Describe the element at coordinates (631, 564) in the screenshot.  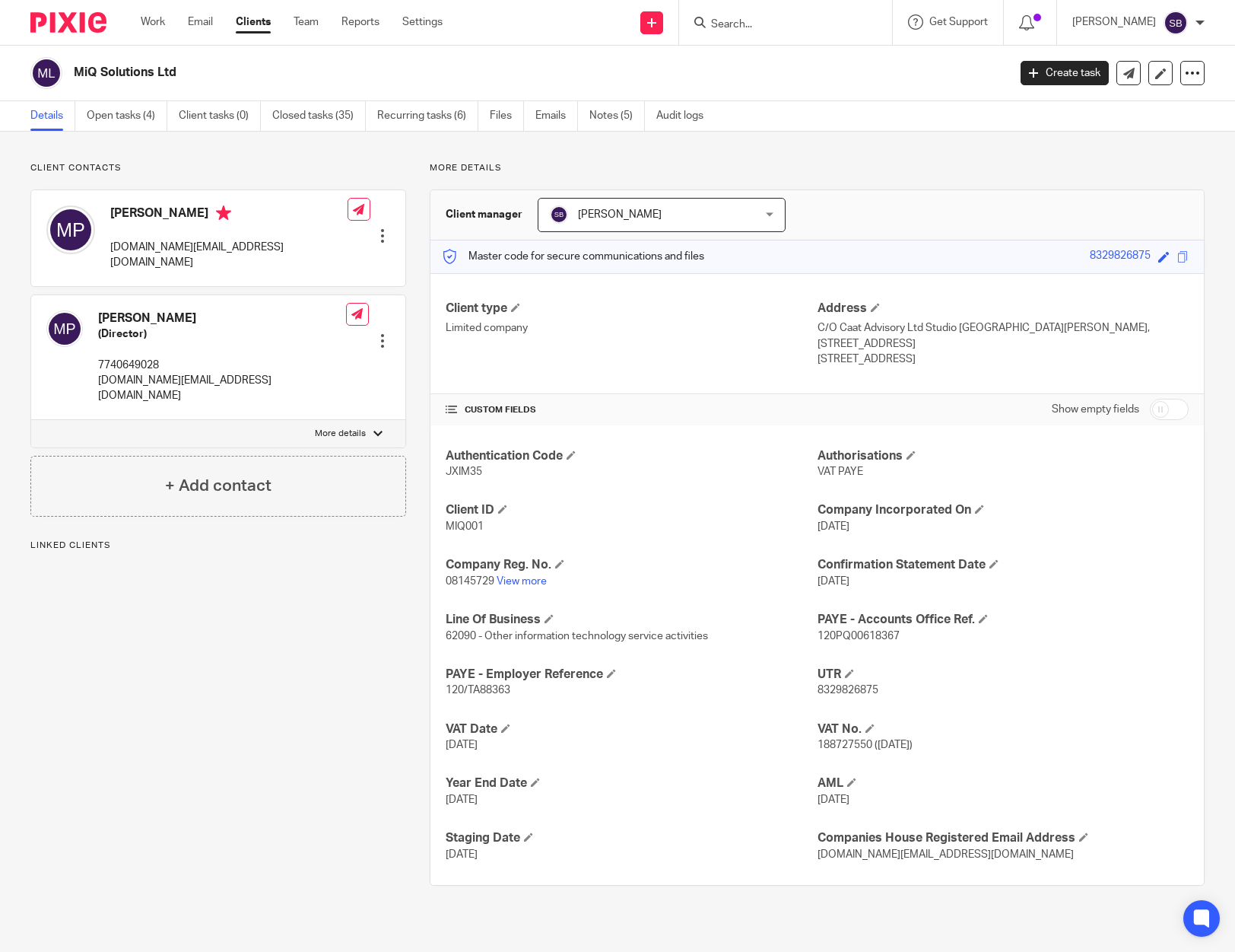
I see `h4: Company Reg. No.` at that location.